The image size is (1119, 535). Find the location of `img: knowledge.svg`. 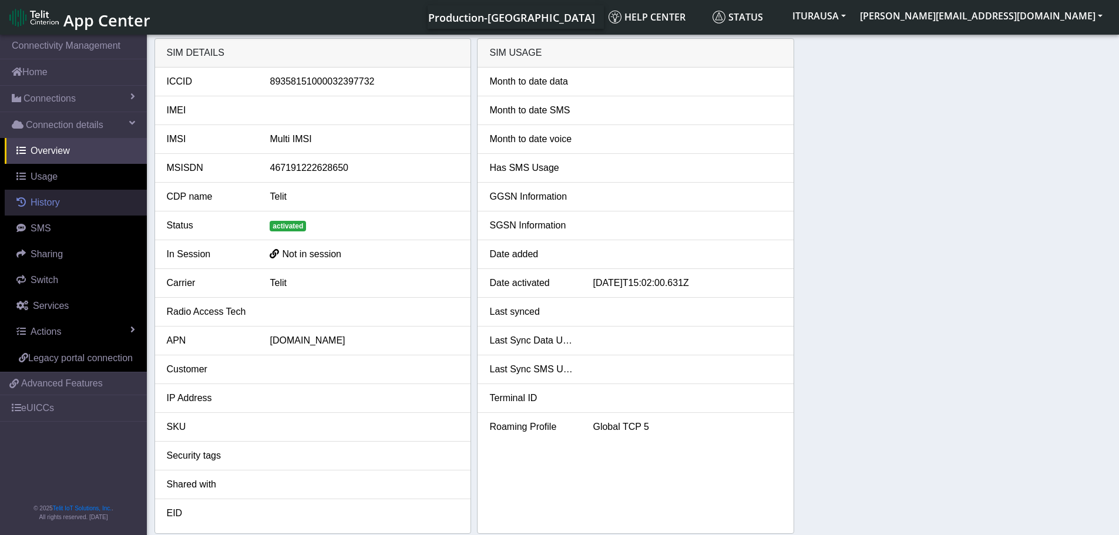

img: knowledge.svg is located at coordinates (615, 17).